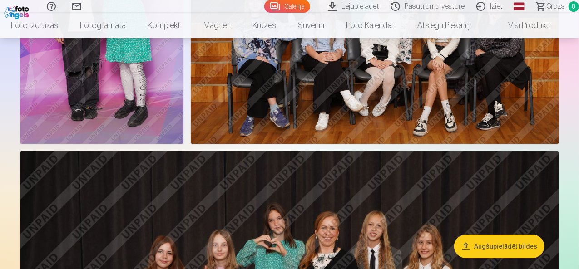 The image size is (579, 269). I want to click on button: Augšupielādēt bildes, so click(499, 246).